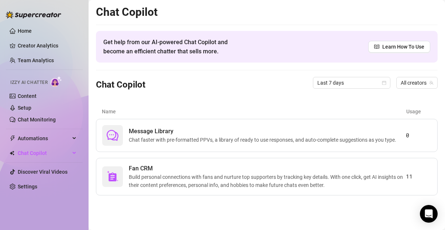 The image size is (445, 230). Describe the element at coordinates (44, 139) in the screenshot. I see `span: Automations` at that location.